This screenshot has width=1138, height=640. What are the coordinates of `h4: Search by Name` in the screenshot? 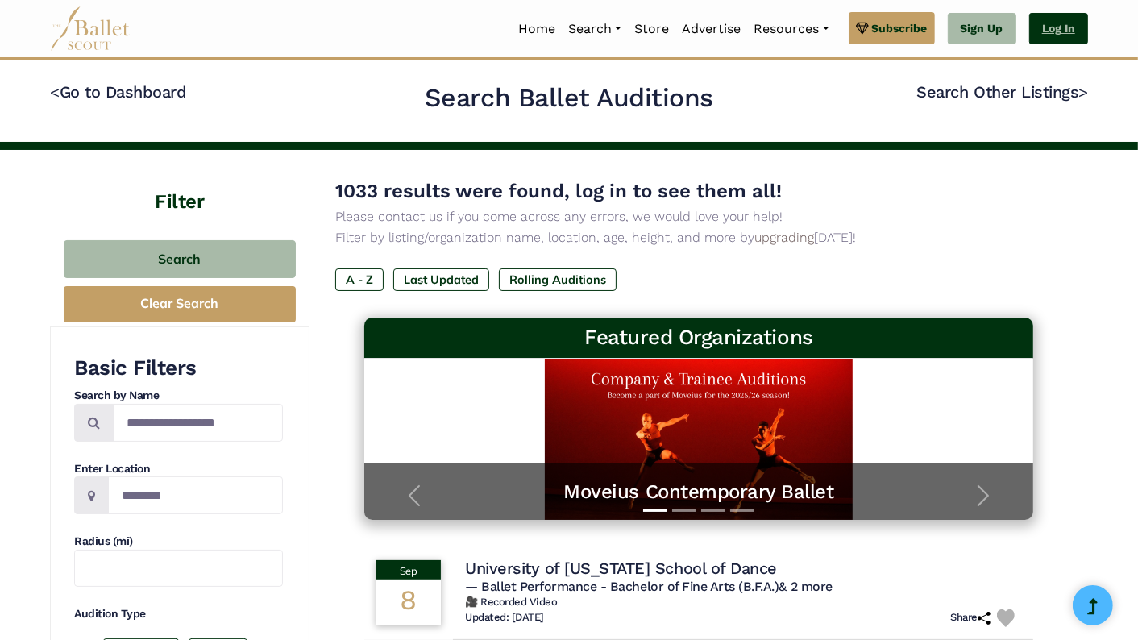 It's located at (178, 396).